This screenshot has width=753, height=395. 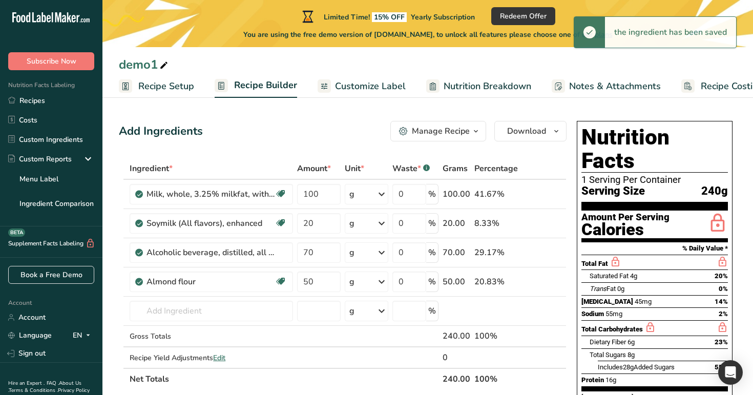 I want to click on div: 29.17%, so click(x=496, y=253).